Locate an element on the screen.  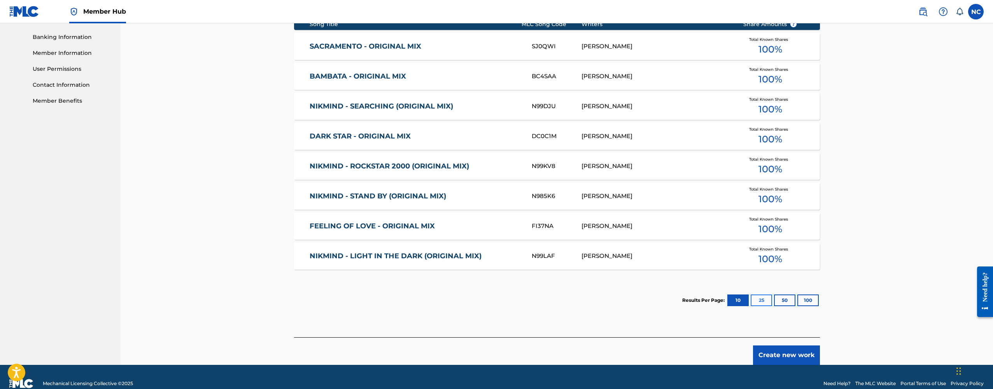
div: Drag is located at coordinates (959, 371).